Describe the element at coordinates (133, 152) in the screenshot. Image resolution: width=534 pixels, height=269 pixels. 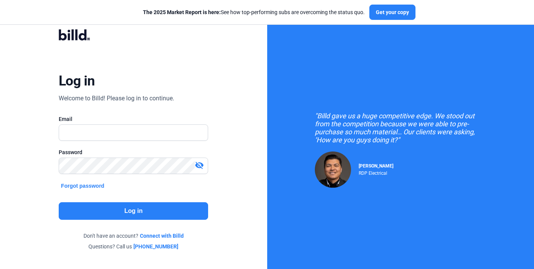
I see `div: Password` at that location.